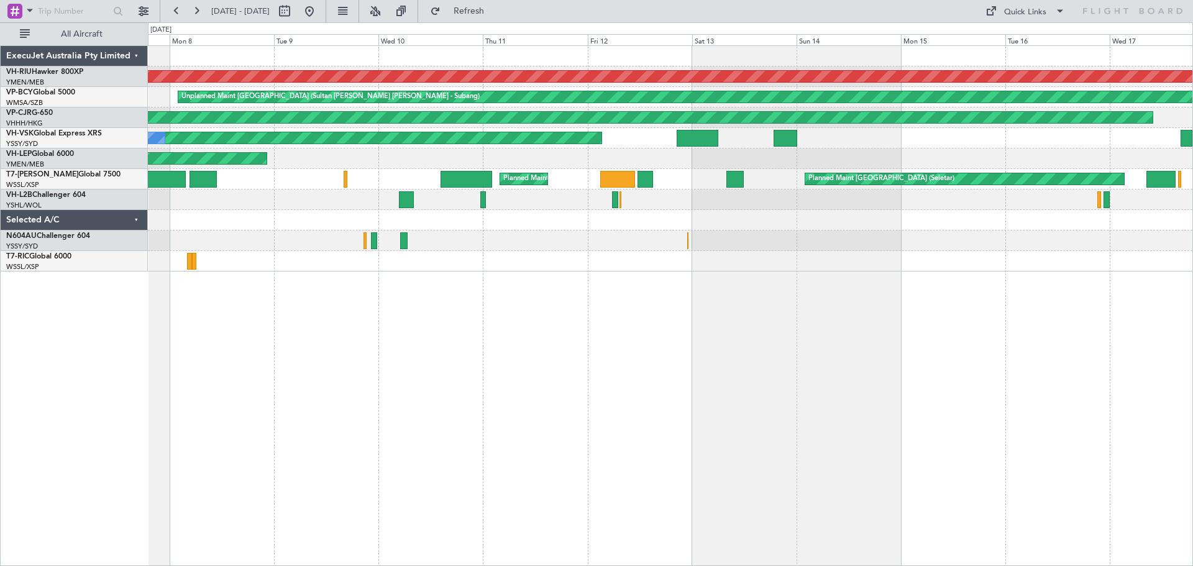 The image size is (1193, 566). Describe the element at coordinates (564, 179) in the screenshot. I see `div: Planned Maint Dubai (Al Maktoum Intl)` at that location.